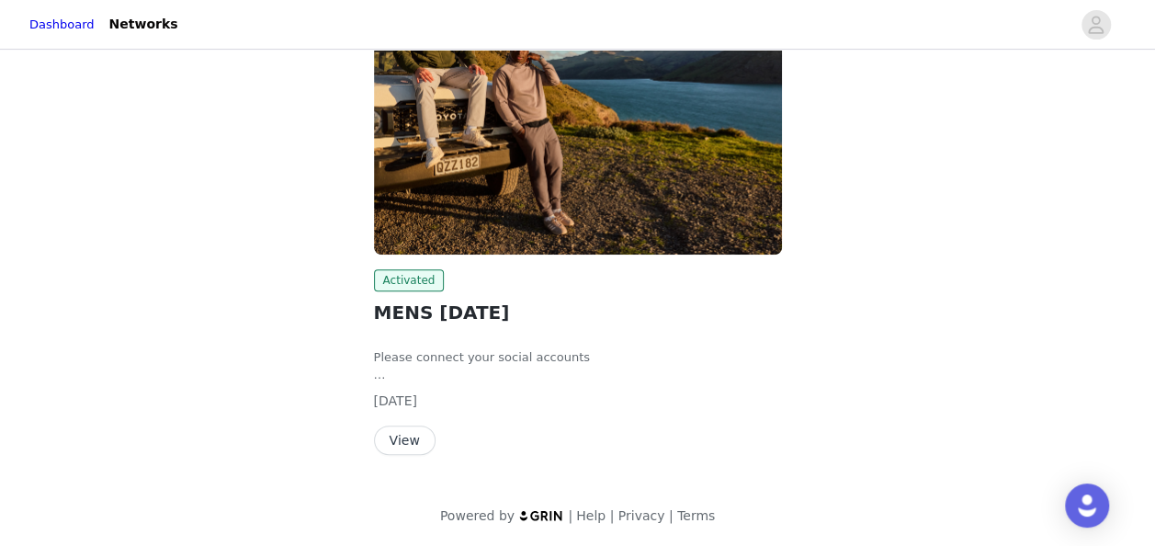  Describe the element at coordinates (641, 516) in the screenshot. I see `a: Privacy` at that location.